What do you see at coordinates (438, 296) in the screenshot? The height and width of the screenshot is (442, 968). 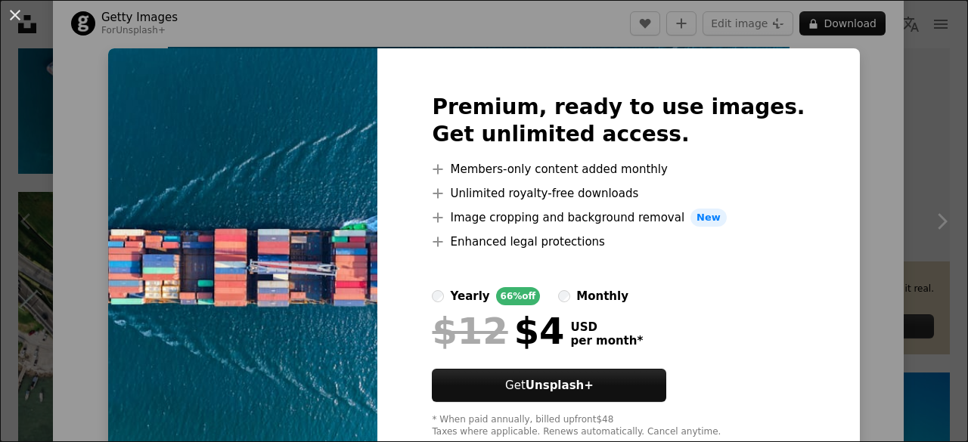 I see `input: yearly66%off` at bounding box center [438, 296].